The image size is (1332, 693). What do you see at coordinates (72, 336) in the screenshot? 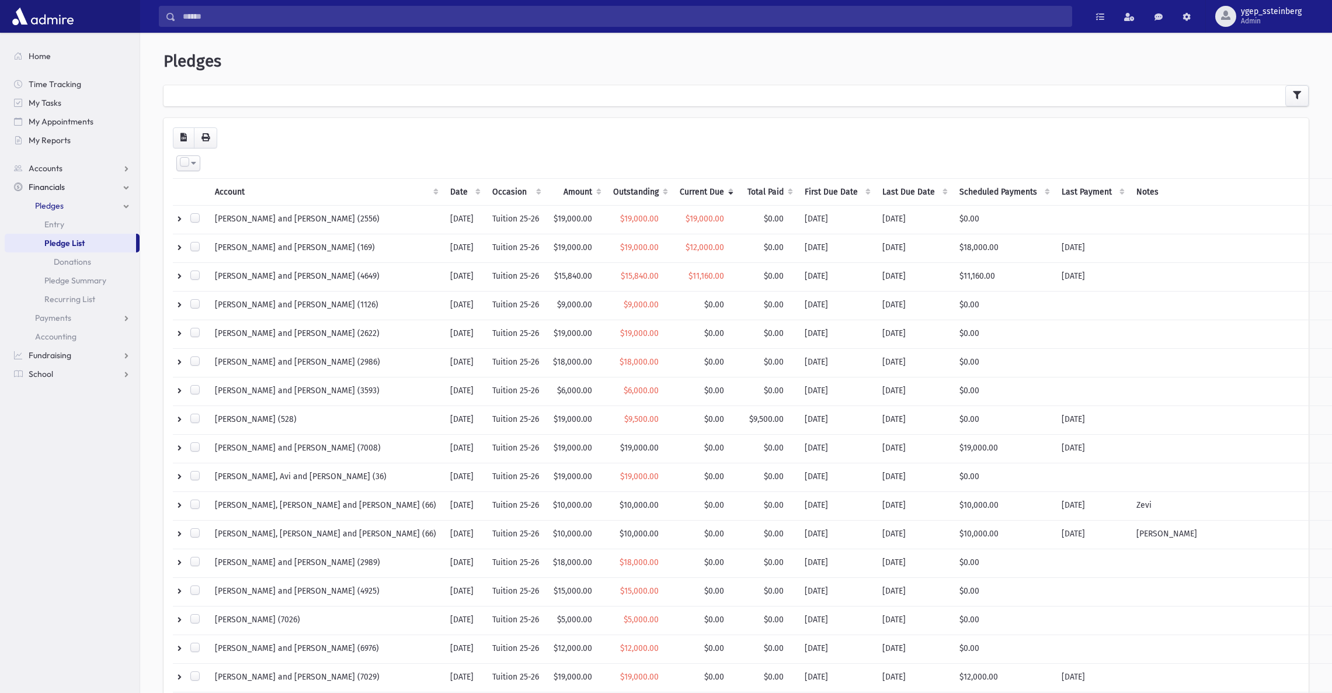
I see `a: Accounting` at bounding box center [72, 336].